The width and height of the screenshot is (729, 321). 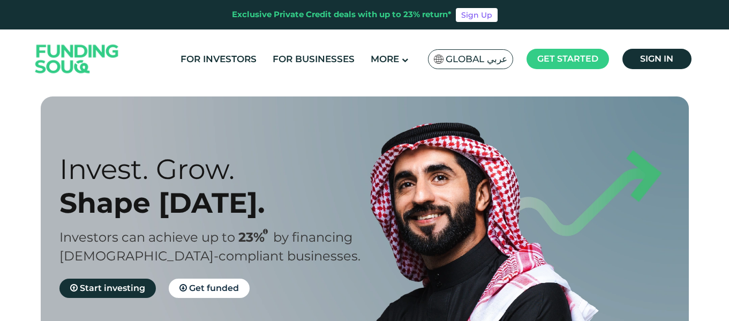 I want to click on span: Global عربي, so click(x=476, y=59).